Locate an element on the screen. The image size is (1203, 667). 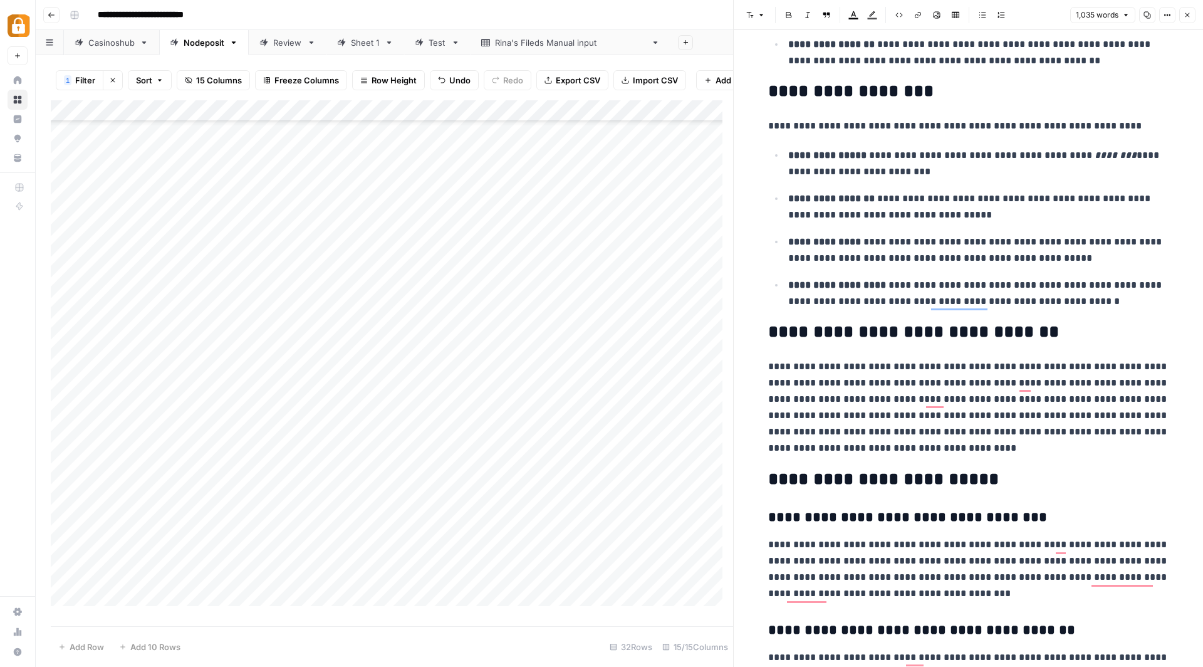
div: Test is located at coordinates (437, 43).